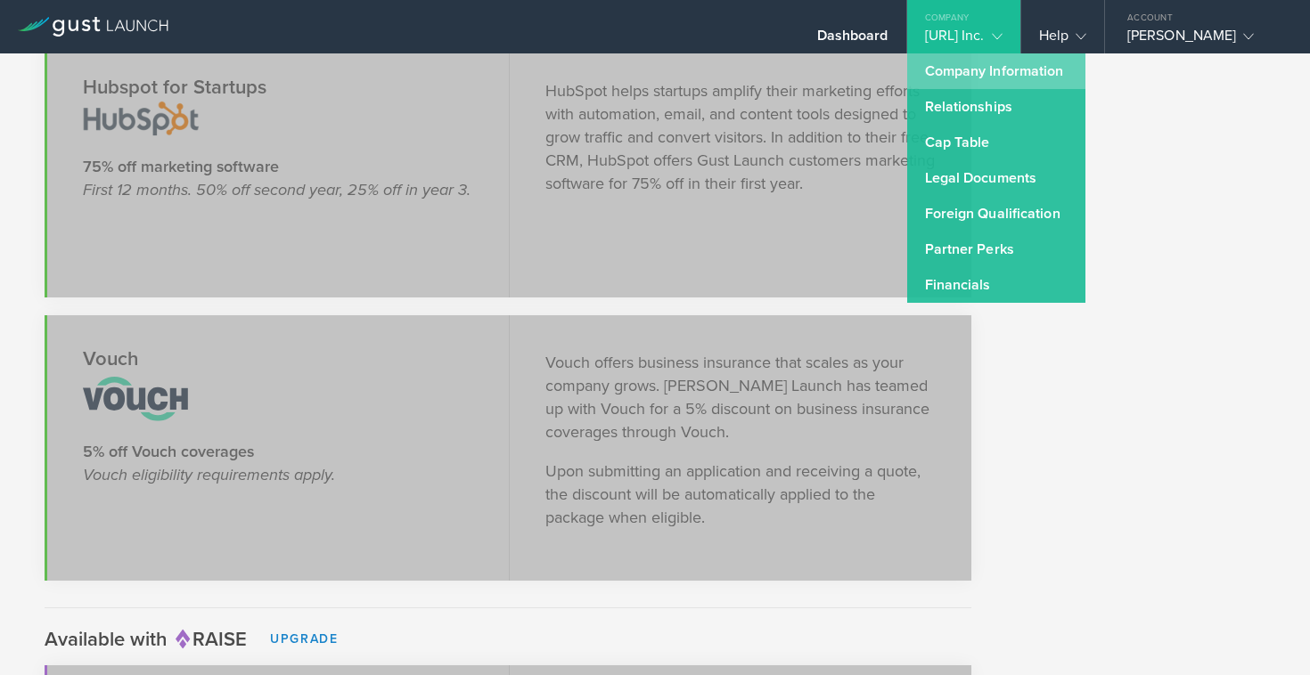 The image size is (1310, 675). I want to click on span: Raise, so click(209, 640).